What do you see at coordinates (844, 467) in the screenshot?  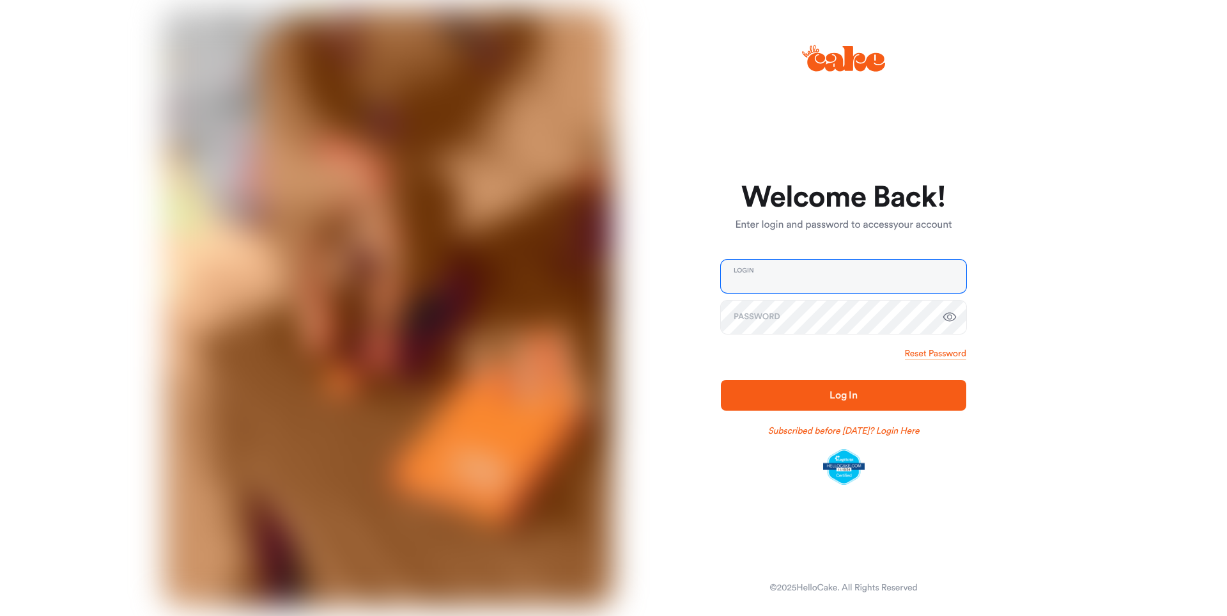 I see `img: legit-script-certified.png` at bounding box center [844, 467].